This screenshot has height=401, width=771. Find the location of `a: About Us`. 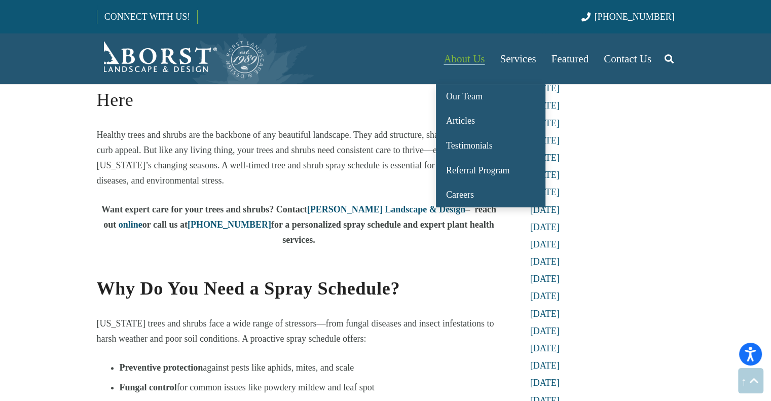

a: About Us is located at coordinates (464, 59).